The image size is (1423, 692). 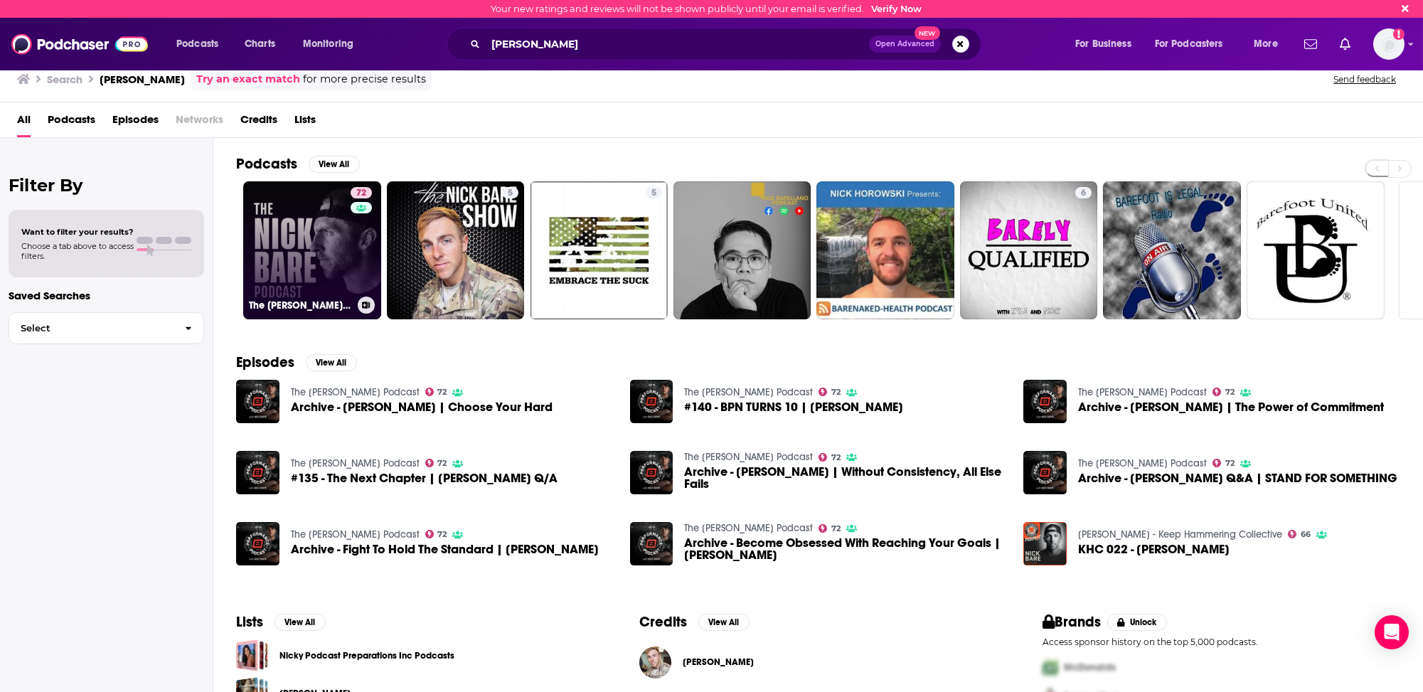 I want to click on span: for more precise results, so click(x=364, y=79).